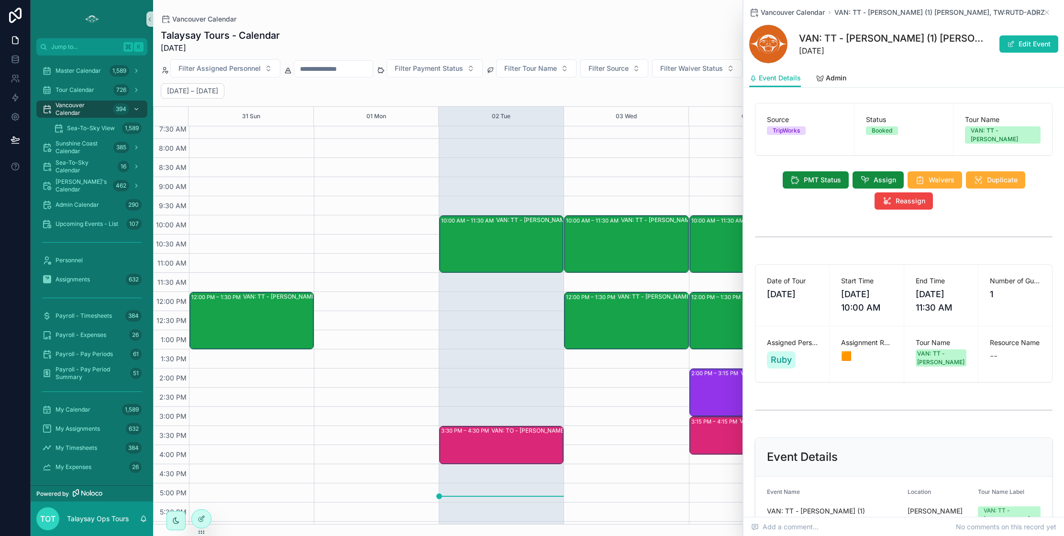 The image size is (1064, 536). I want to click on span: Ruby, so click(781, 360).